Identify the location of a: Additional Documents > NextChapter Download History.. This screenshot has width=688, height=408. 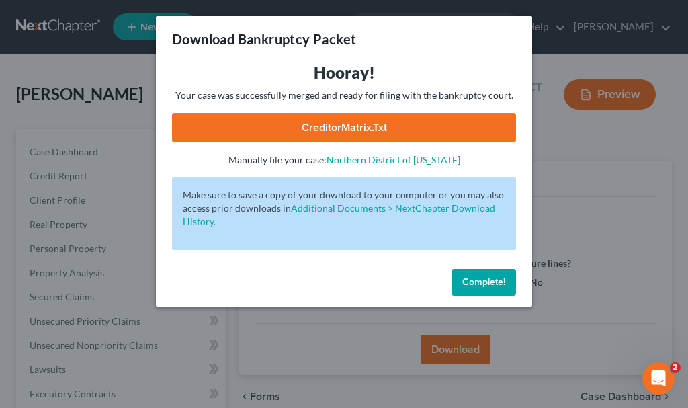
(338, 214).